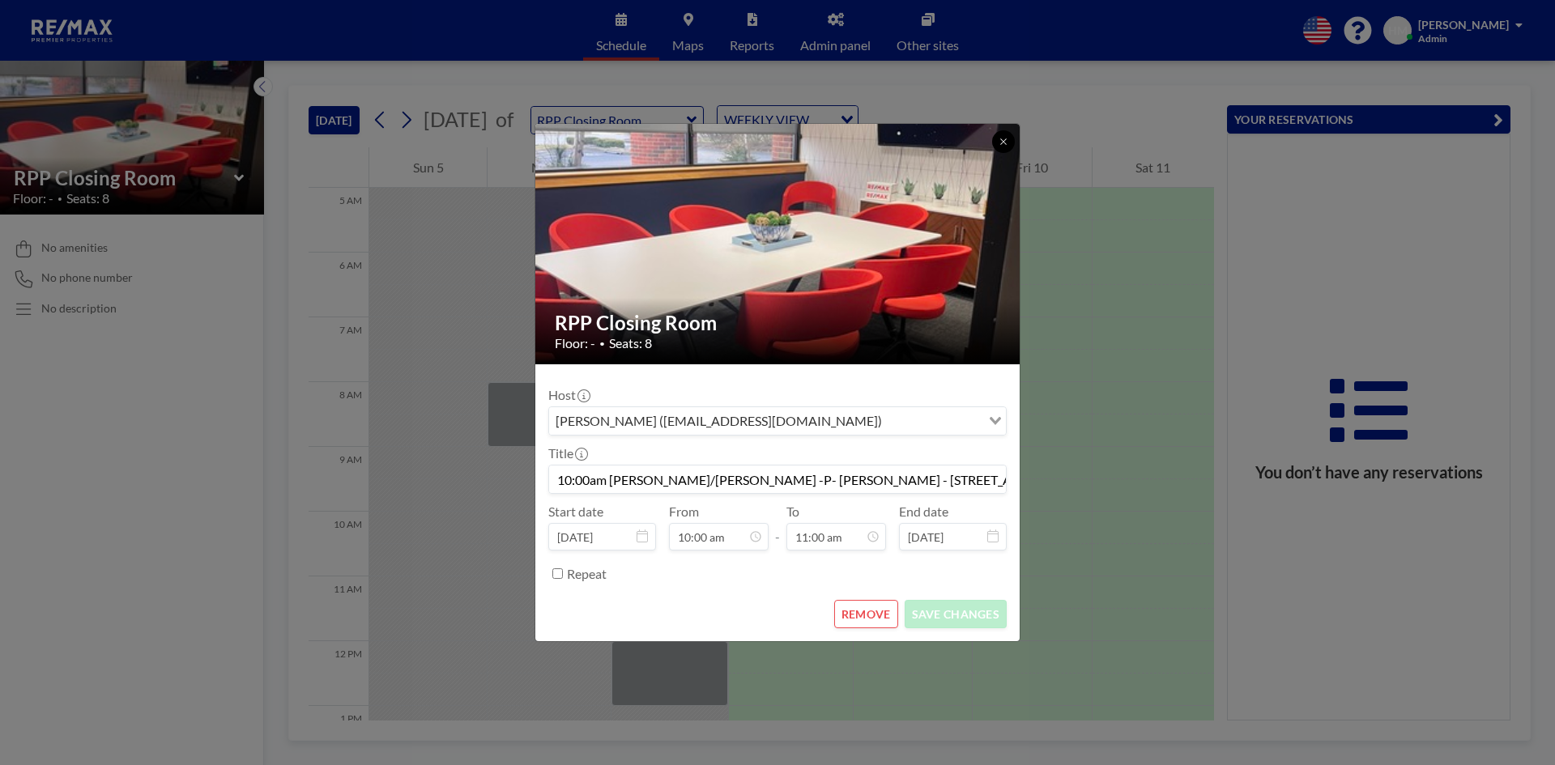  Describe the element at coordinates (866, 614) in the screenshot. I see `button: REMOVE` at that location.